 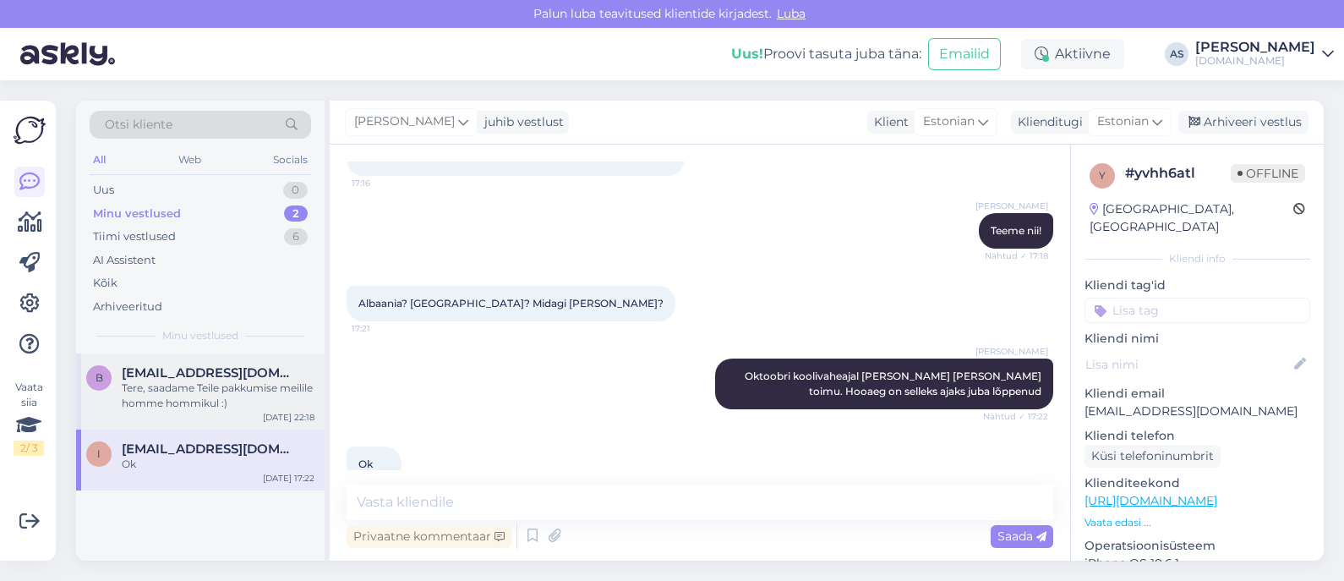 What do you see at coordinates (1046, 122) in the screenshot?
I see `div: Klienditugi` at bounding box center [1046, 122].